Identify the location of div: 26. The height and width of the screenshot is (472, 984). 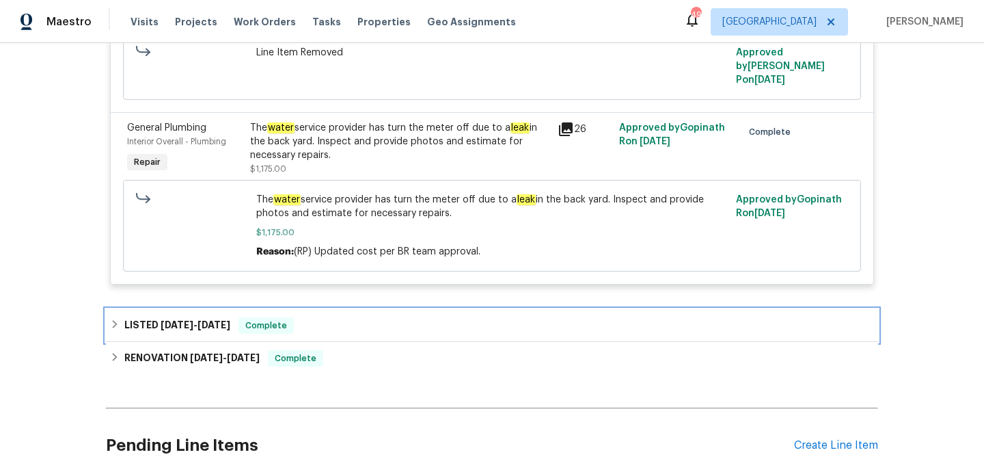
(584, 129).